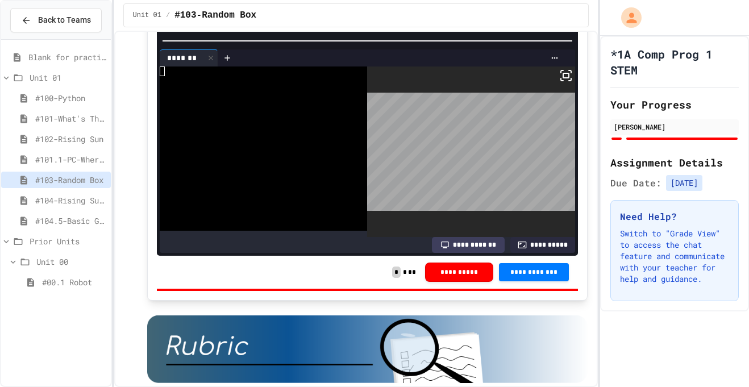 The height and width of the screenshot is (387, 749). Describe the element at coordinates (71, 139) in the screenshot. I see `span: #102-Rising Sun` at that location.